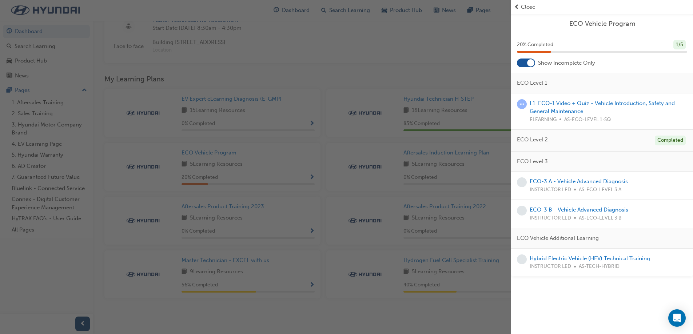  Describe the element at coordinates (600, 190) in the screenshot. I see `span: AS-ECO-LEVEL 3 A` at that location.